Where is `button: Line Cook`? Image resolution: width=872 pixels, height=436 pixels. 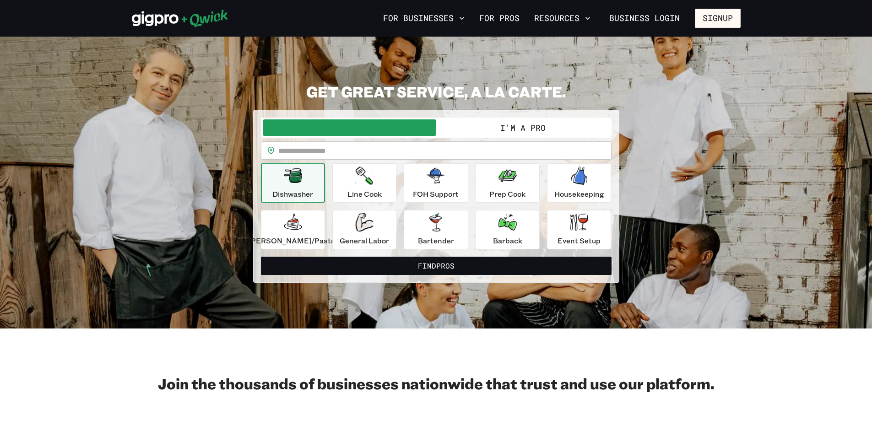
button: Line Cook is located at coordinates (364, 183).